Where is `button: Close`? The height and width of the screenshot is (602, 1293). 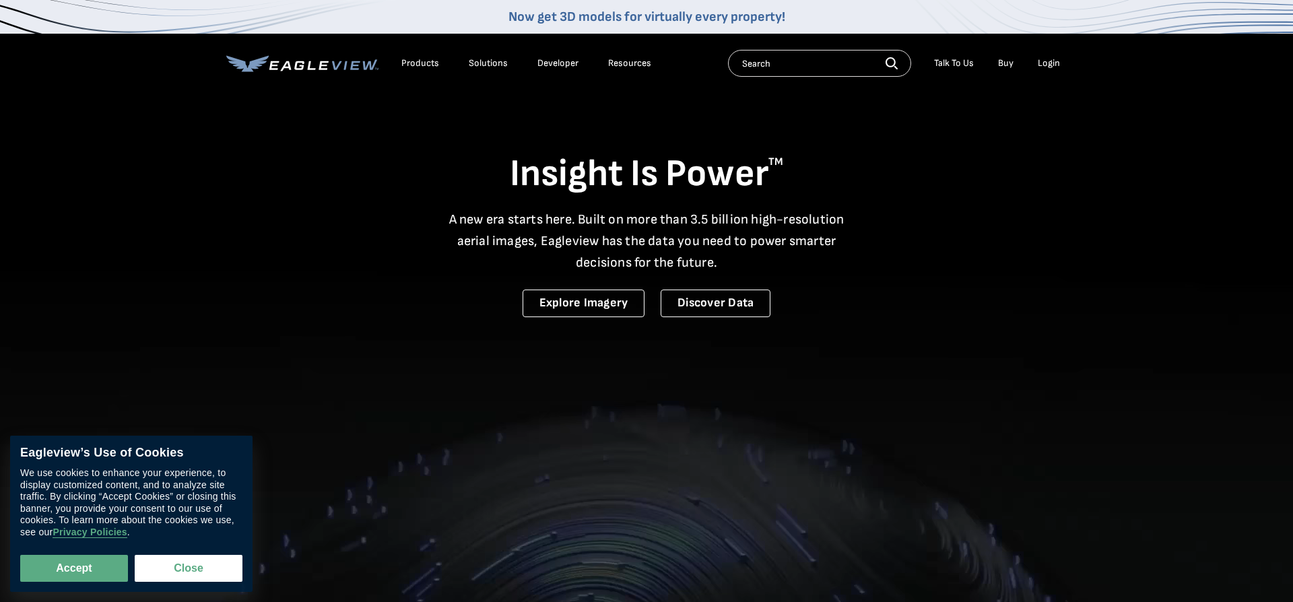
button: Close is located at coordinates (189, 568).